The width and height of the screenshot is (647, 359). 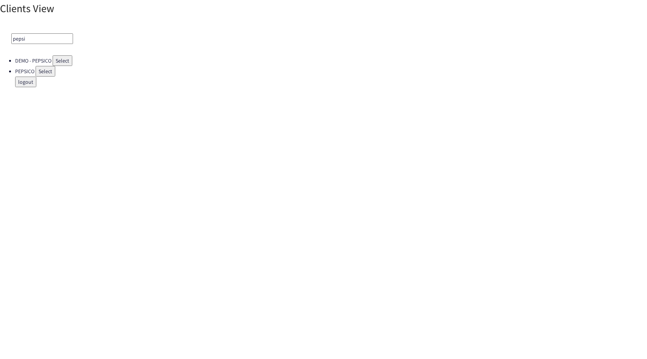 What do you see at coordinates (26, 82) in the screenshot?
I see `button: logout` at bounding box center [26, 82].